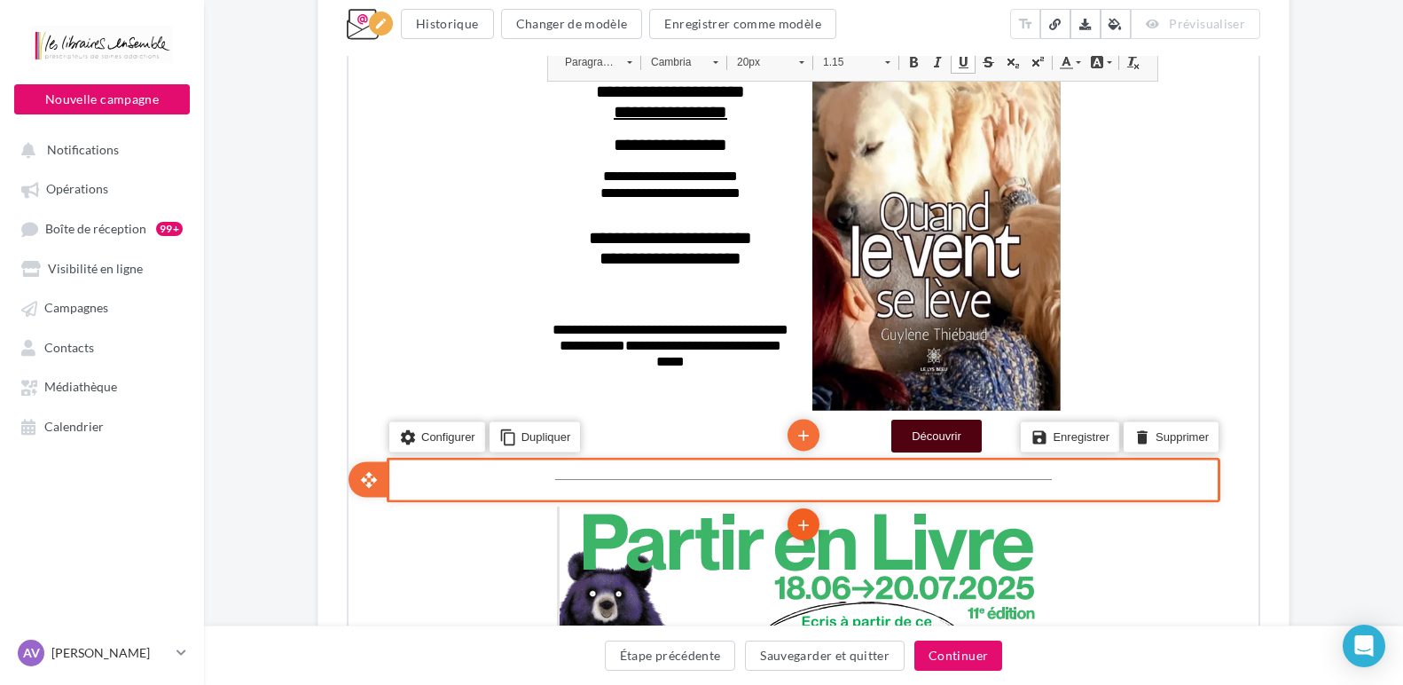  I want to click on span: Calendrier, so click(74, 426).